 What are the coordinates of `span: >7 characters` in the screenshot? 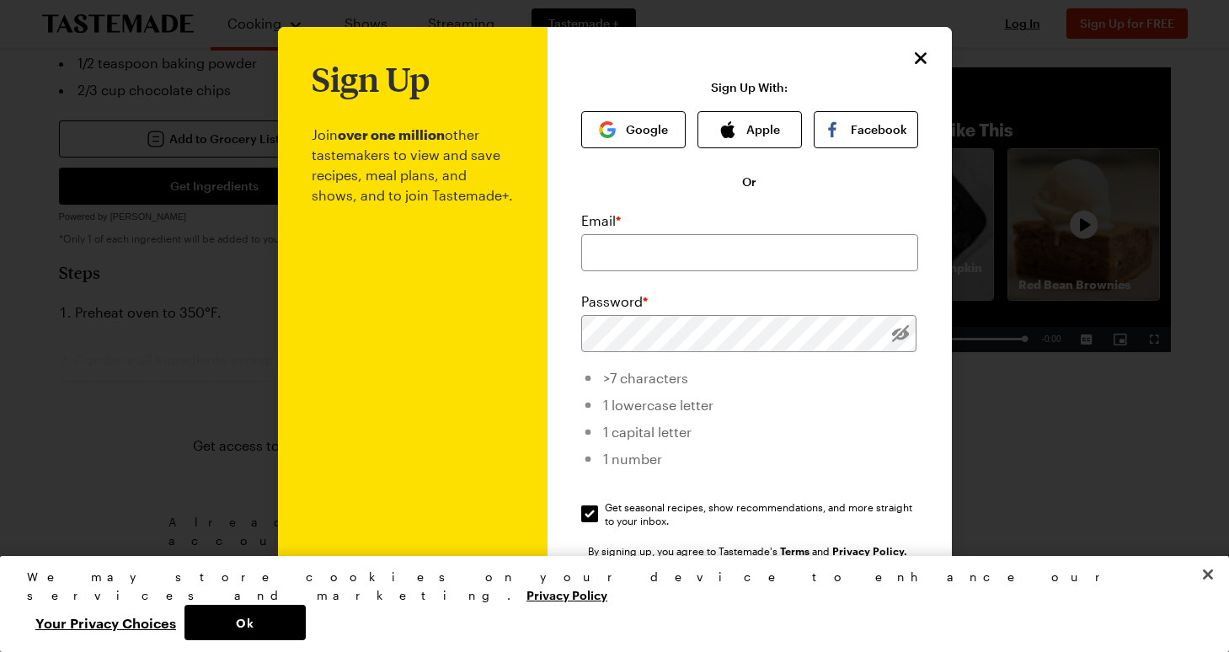 It's located at (645, 377).